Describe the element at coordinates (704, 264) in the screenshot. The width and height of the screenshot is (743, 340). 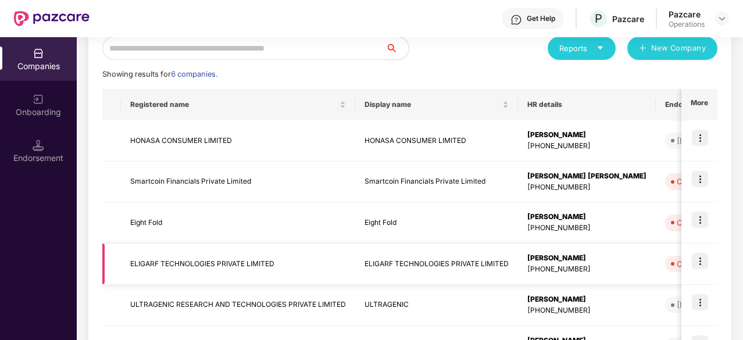
I see `div: Overdue - 45d` at that location.